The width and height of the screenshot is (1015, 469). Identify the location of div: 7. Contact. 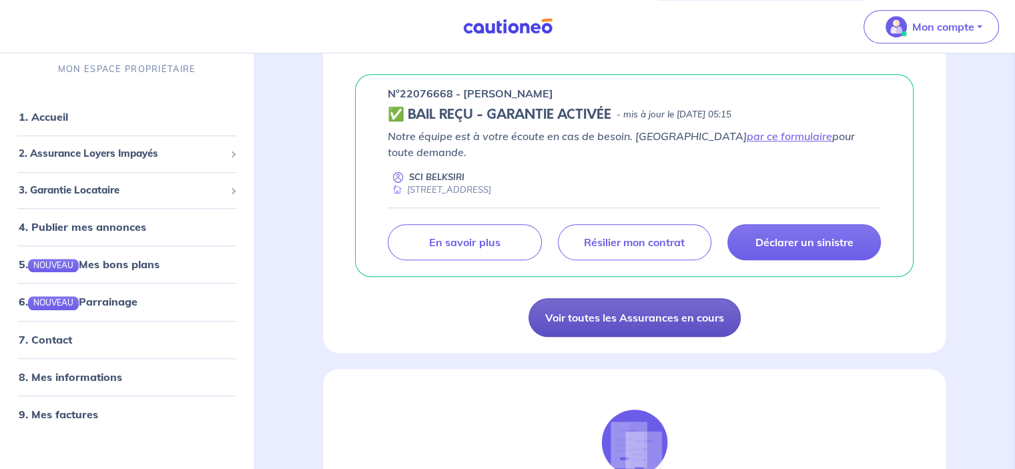
(127, 340).